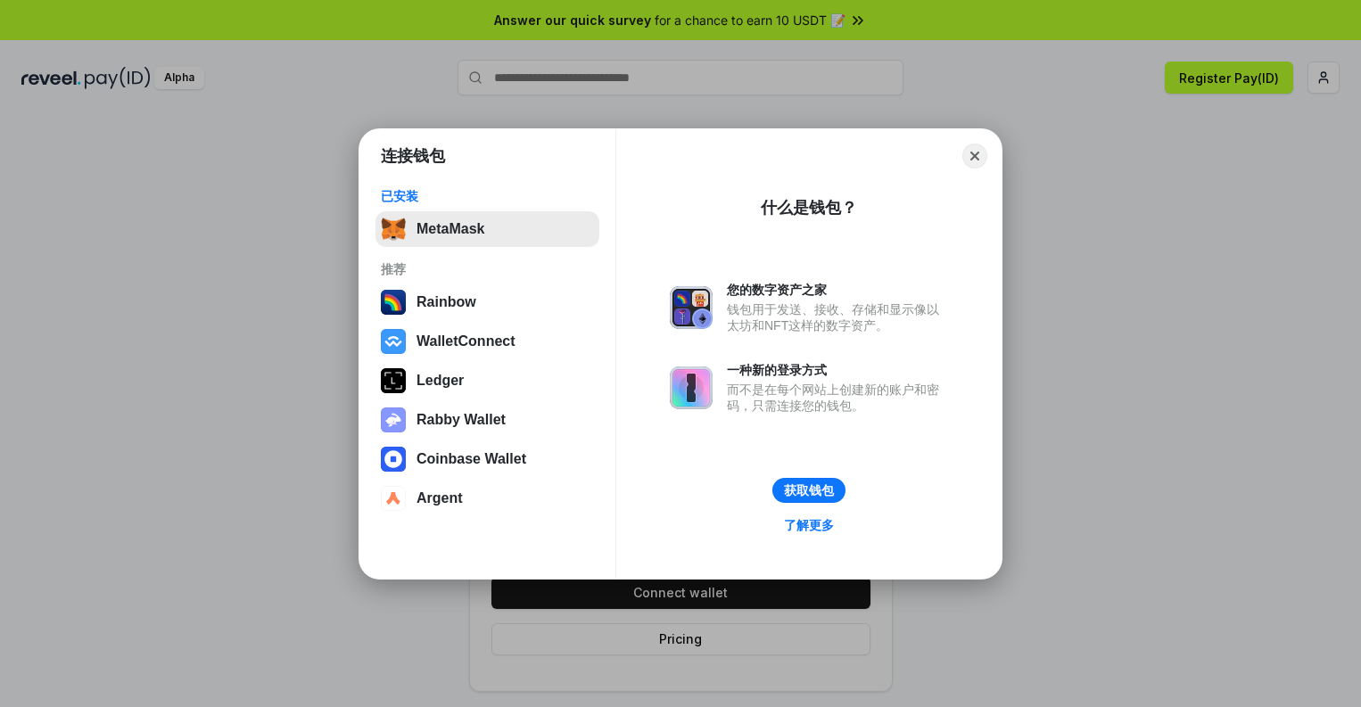 The width and height of the screenshot is (1361, 707). I want to click on div: 一种新的登录方式, so click(837, 370).